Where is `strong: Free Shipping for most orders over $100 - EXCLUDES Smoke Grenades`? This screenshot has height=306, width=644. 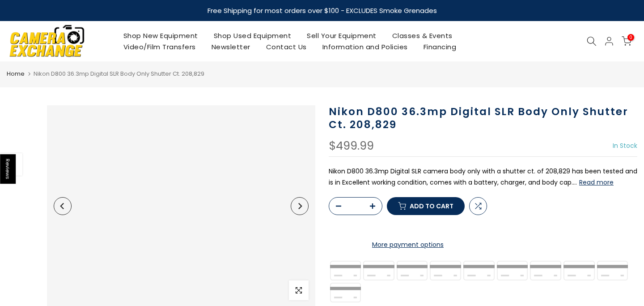 strong: Free Shipping for most orders over $100 - EXCLUDES Smoke Grenades is located at coordinates (322, 10).